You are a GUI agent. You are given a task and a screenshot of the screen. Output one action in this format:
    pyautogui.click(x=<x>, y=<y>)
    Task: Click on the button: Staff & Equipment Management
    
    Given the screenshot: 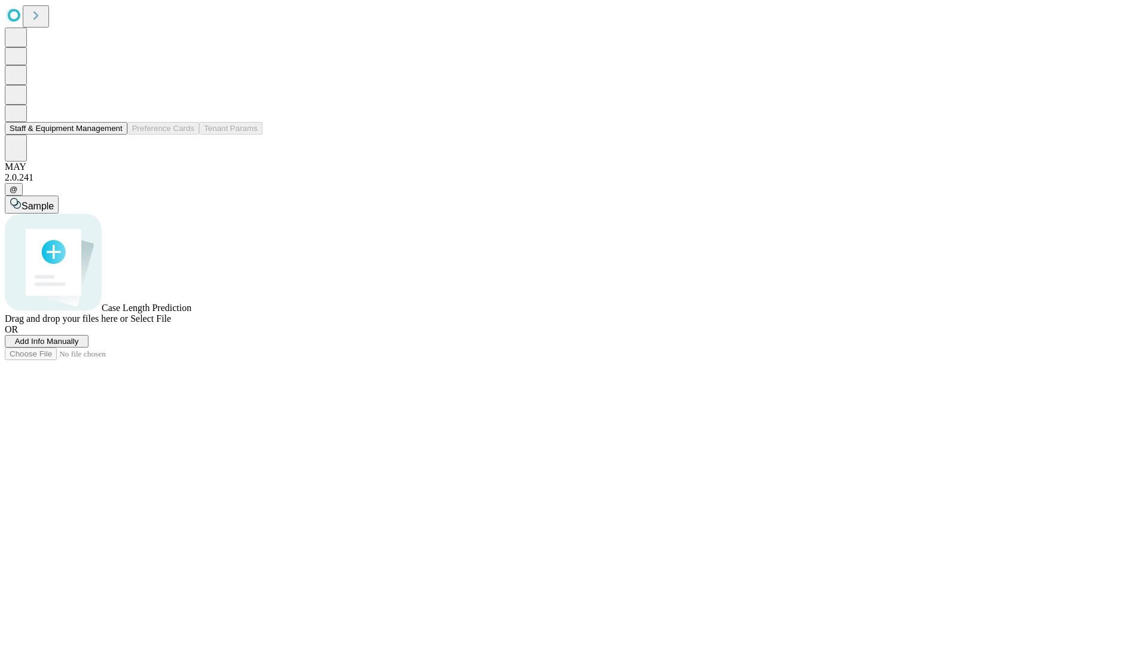 What is the action you would take?
    pyautogui.click(x=66, y=128)
    